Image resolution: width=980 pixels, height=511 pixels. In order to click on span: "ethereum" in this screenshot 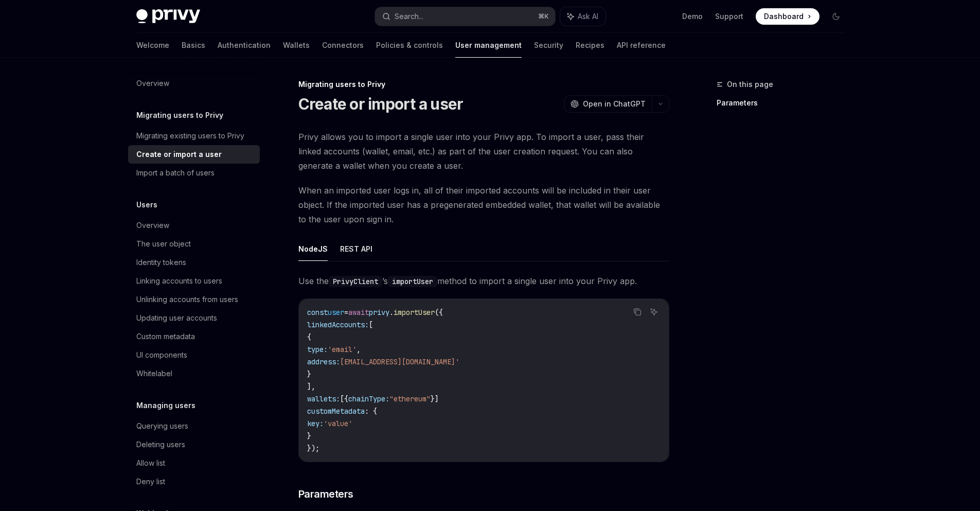, I will do `click(410, 399)`.